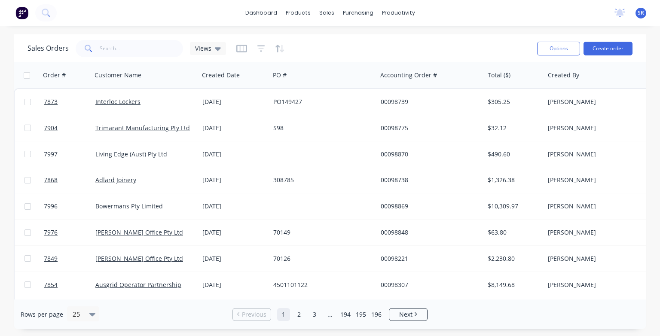 The height and width of the screenshot is (336, 660). Describe the element at coordinates (51, 232) in the screenshot. I see `span: 7976` at that location.